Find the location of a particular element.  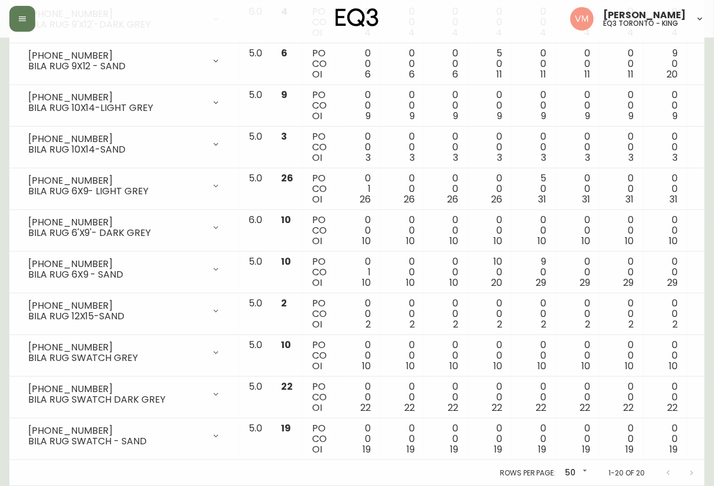

div: BILA RUG 6X9- LIGHT GREY is located at coordinates (116, 191).